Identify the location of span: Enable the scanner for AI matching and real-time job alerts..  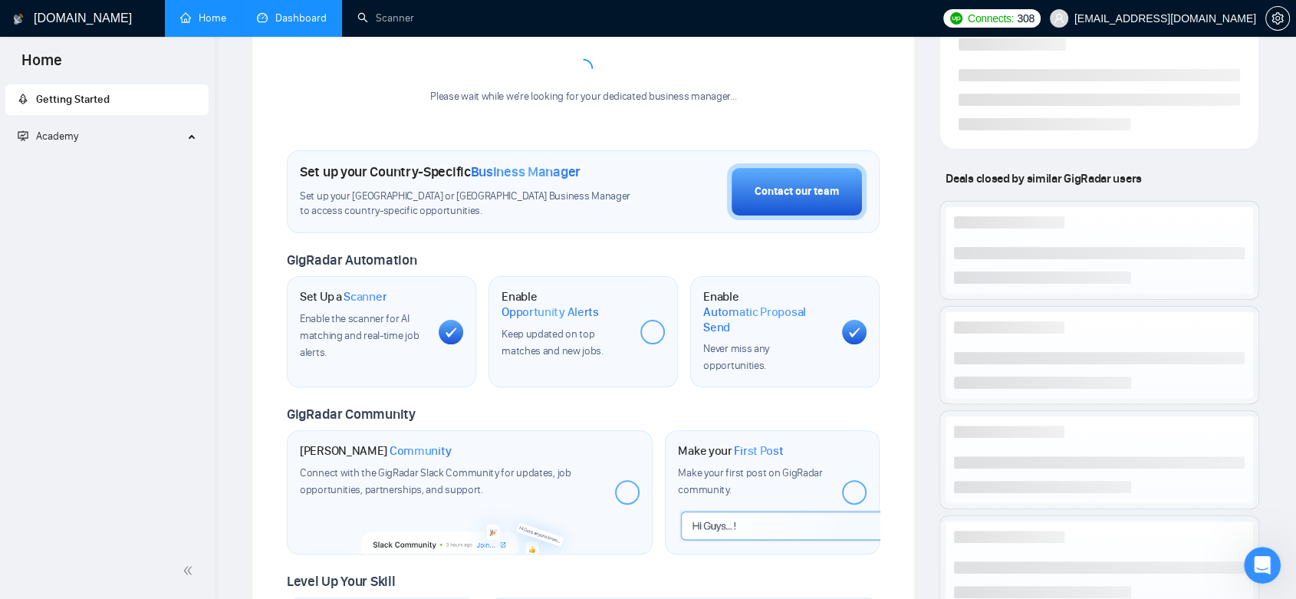
(359, 335).